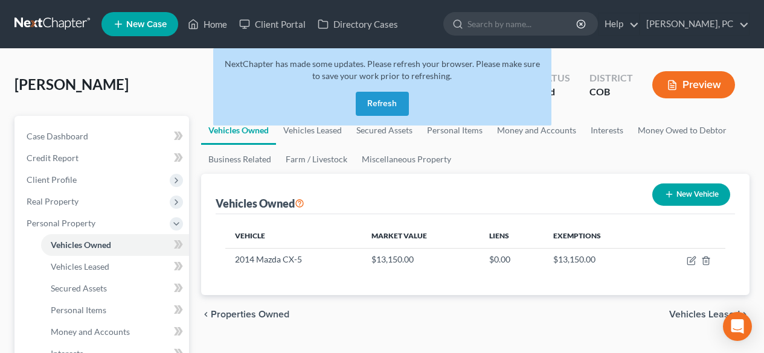 The width and height of the screenshot is (764, 353). I want to click on span: Properties Owned, so click(250, 315).